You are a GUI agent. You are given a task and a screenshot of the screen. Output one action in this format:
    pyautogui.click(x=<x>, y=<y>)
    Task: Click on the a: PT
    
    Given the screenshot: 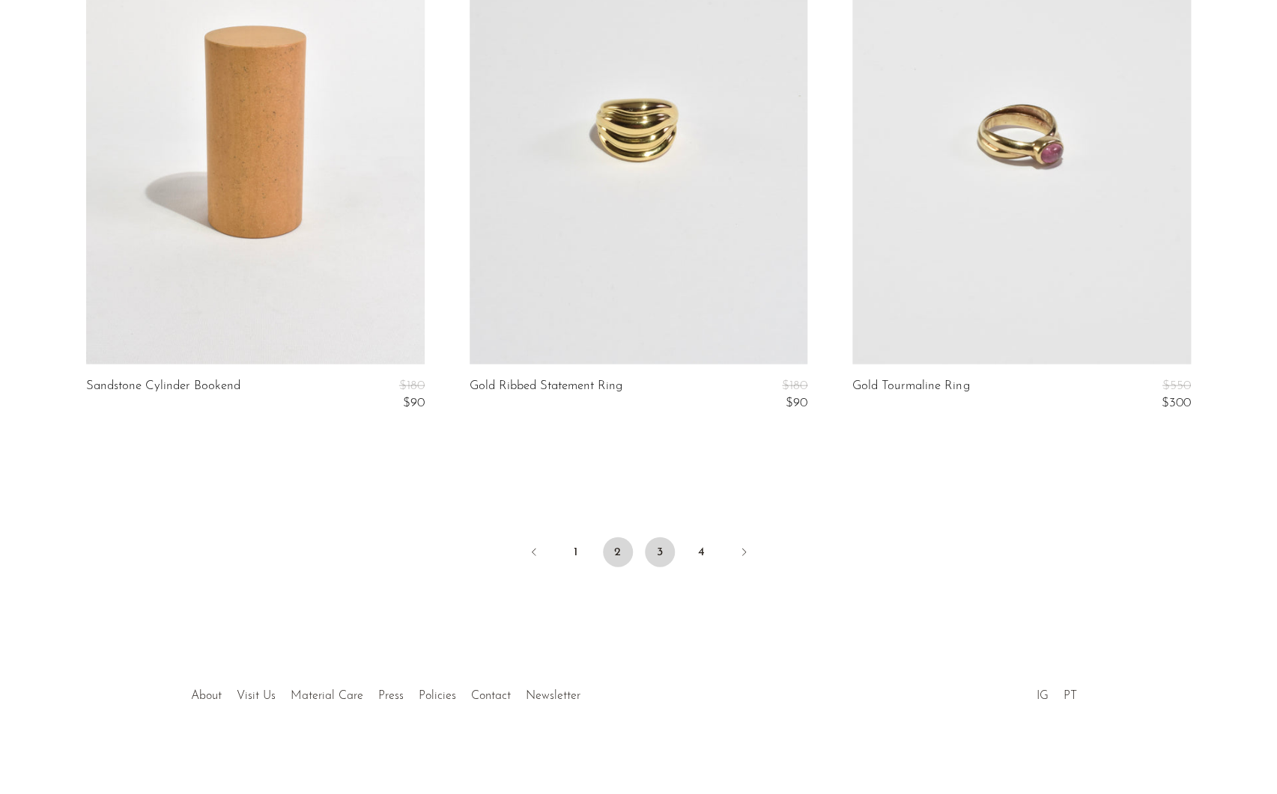 What is the action you would take?
    pyautogui.click(x=1070, y=696)
    